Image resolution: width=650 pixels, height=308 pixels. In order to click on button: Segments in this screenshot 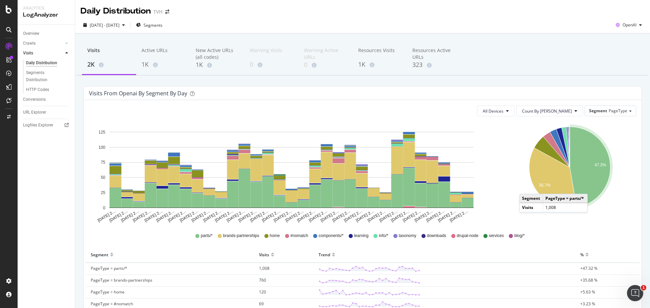, I will do `click(149, 25)`.